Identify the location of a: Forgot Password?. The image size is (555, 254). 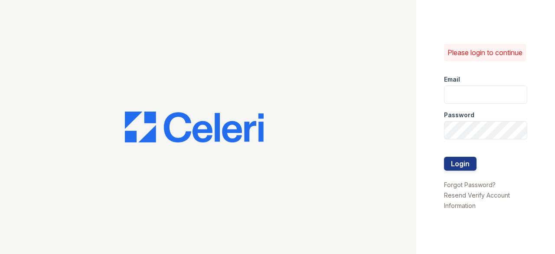
(470, 184).